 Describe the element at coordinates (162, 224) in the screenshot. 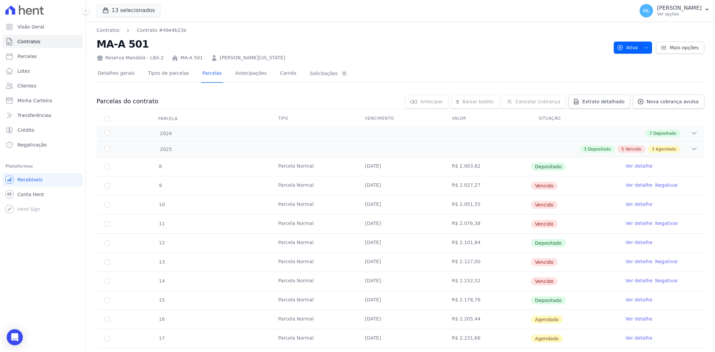

I see `span: 11` at that location.